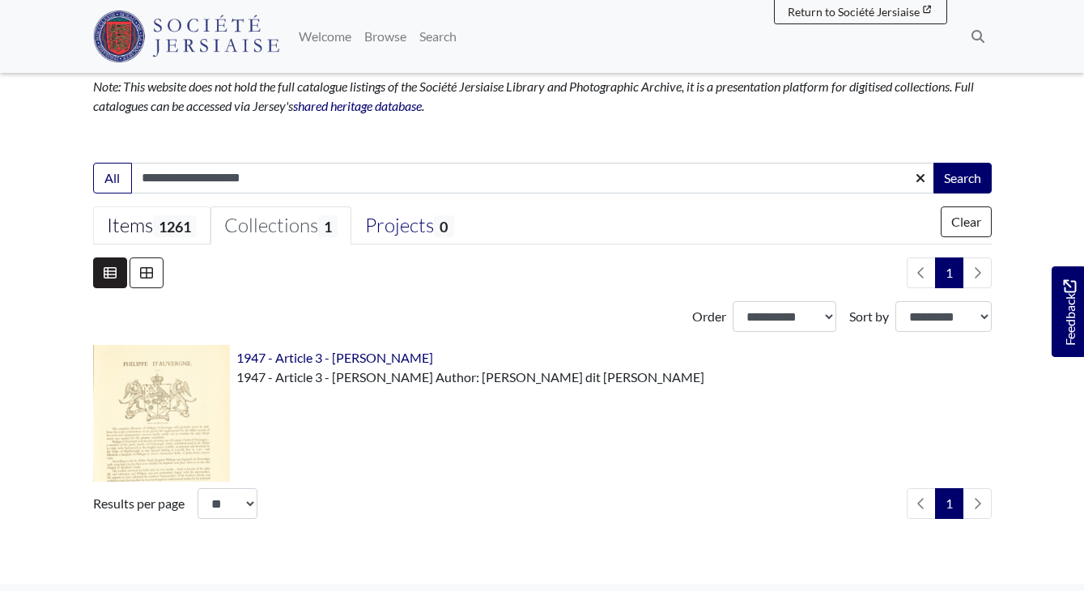 This screenshot has height=591, width=1084. I want to click on a: Search, so click(438, 36).